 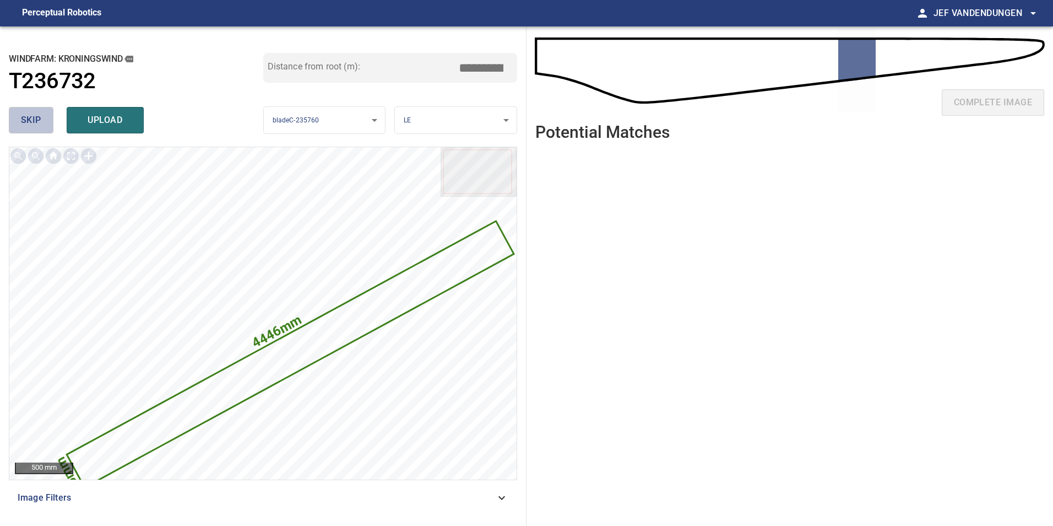 What do you see at coordinates (456, 120) in the screenshot?
I see `div: LE` at bounding box center [456, 120].